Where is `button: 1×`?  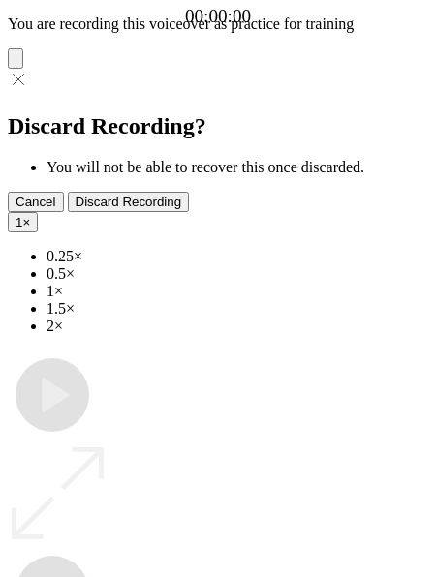
button: 1× is located at coordinates (22, 222).